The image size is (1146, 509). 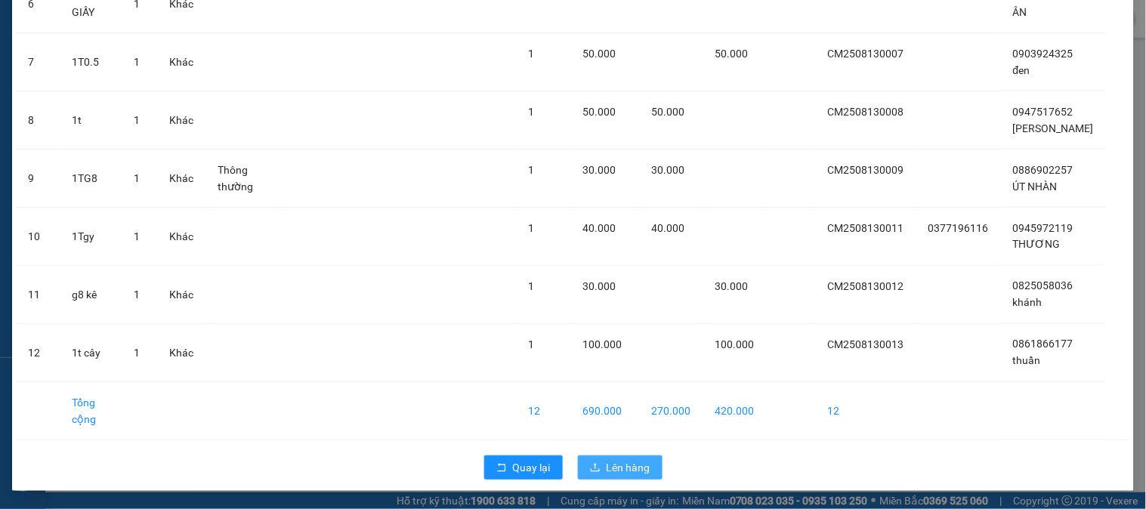 I want to click on b: GỬI : Bến Xe Cà Mau, so click(x=116, y=122).